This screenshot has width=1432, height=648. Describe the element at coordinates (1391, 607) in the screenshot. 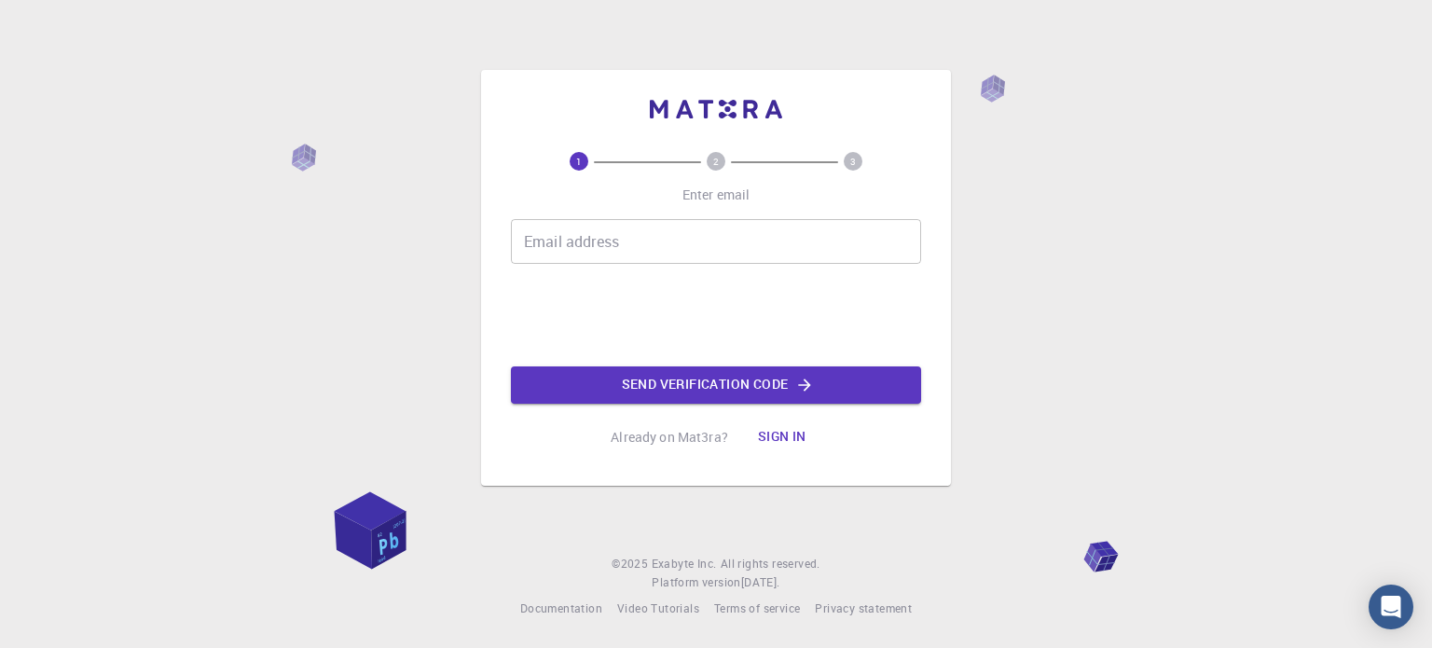

I see `div: Open Intercom Messenger` at that location.